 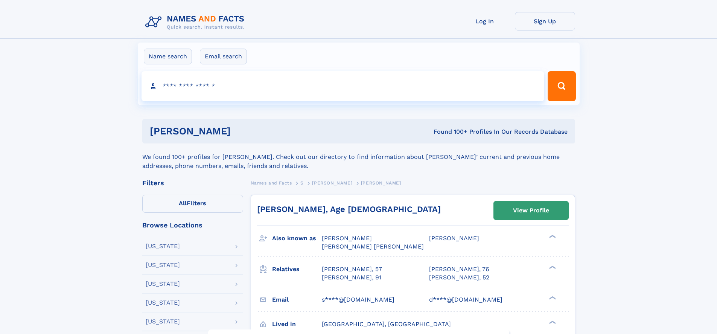 What do you see at coordinates (168, 56) in the screenshot?
I see `label: Name search` at bounding box center [168, 56].